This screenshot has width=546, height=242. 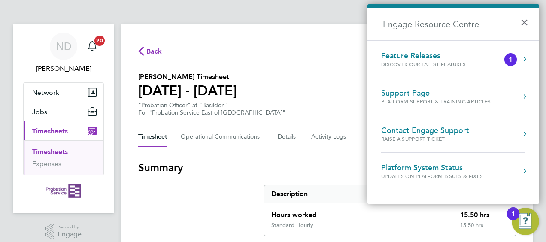 I want to click on a: Powered byEngage, so click(x=64, y=232).